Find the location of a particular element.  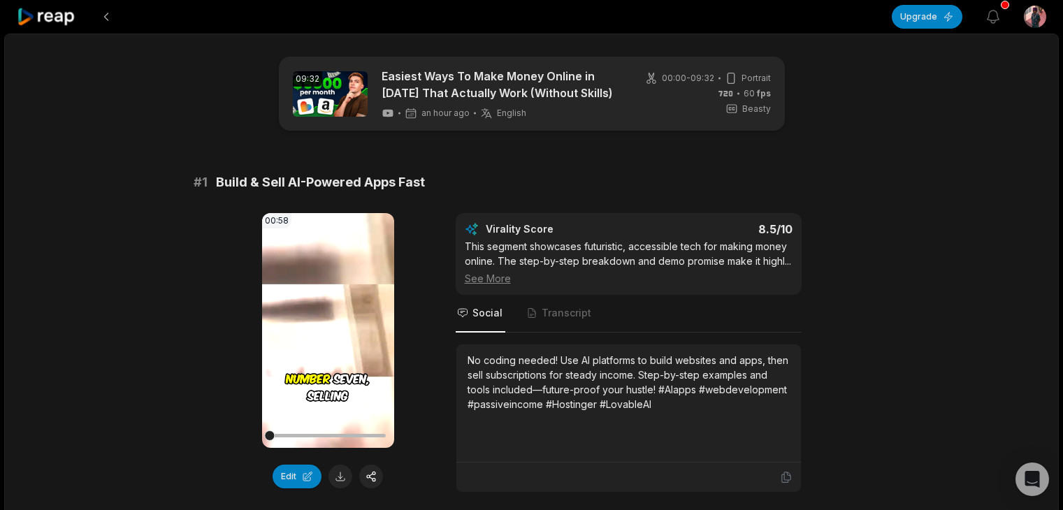

span: an hour ago is located at coordinates (445, 113).